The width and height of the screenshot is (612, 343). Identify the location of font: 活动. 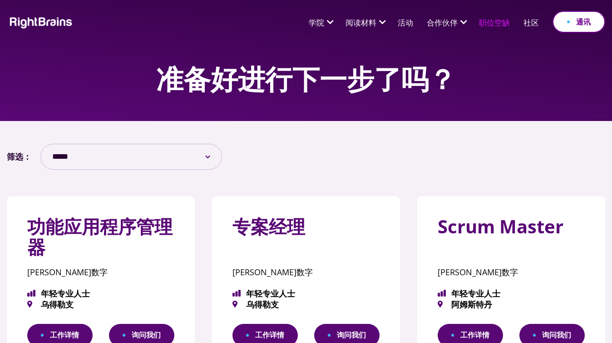
(406, 23).